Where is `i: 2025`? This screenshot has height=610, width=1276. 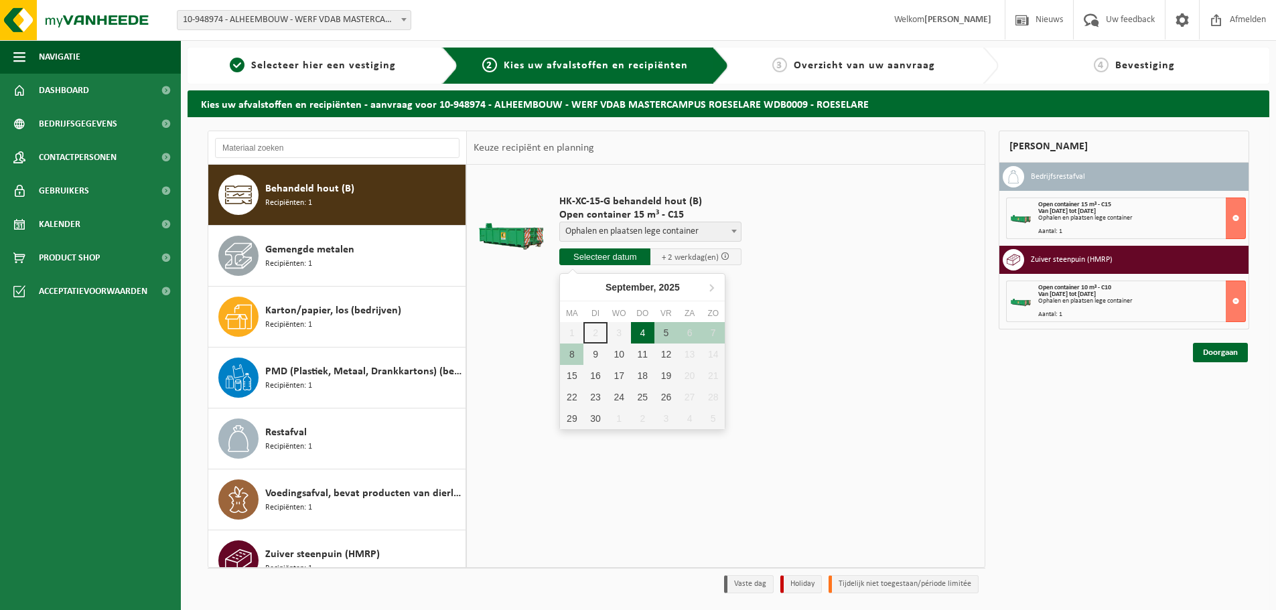 i: 2025 is located at coordinates (669, 287).